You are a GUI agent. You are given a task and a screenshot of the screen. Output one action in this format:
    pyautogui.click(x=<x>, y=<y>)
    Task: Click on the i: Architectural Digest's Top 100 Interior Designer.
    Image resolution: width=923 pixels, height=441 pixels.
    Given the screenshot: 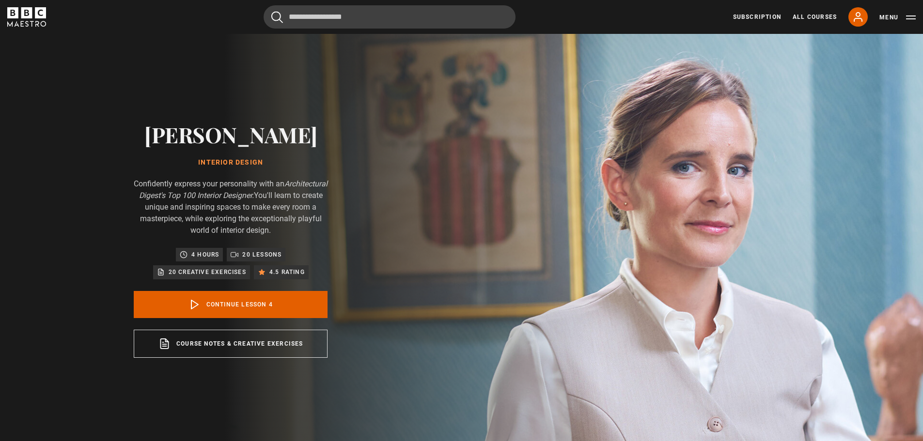 What is the action you would take?
    pyautogui.click(x=234, y=189)
    